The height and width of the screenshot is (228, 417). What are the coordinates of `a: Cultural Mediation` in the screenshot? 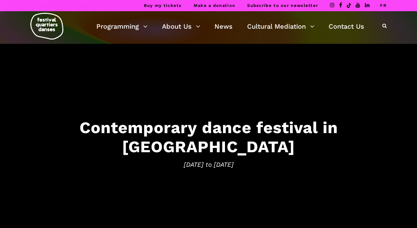 It's located at (280, 26).